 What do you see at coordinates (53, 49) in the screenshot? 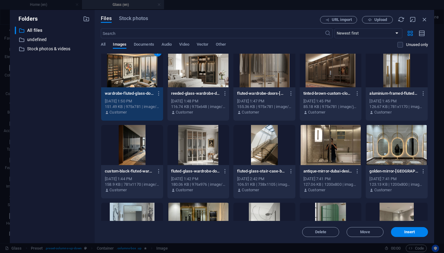
I see `p: Stock photos & videos` at bounding box center [53, 49].